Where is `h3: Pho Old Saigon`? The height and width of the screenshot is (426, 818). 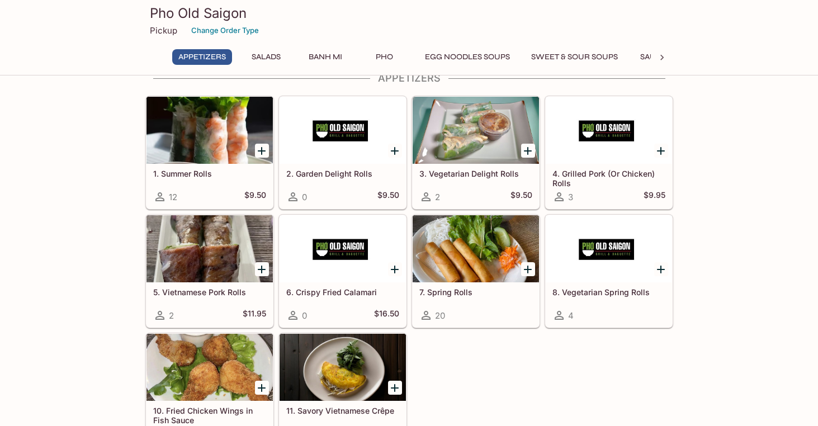
h3: Pho Old Saigon is located at coordinates (409, 13).